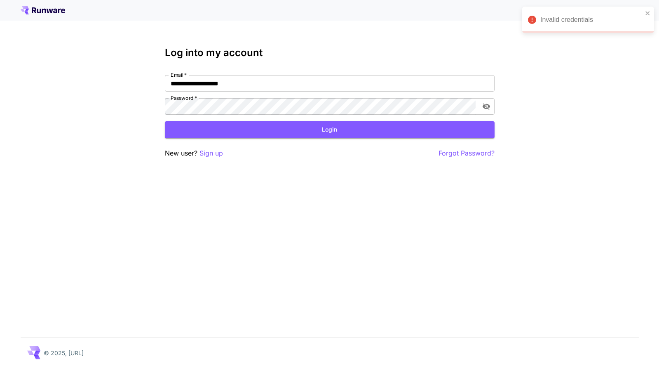 The height and width of the screenshot is (368, 659). I want to click on button: close, so click(648, 13).